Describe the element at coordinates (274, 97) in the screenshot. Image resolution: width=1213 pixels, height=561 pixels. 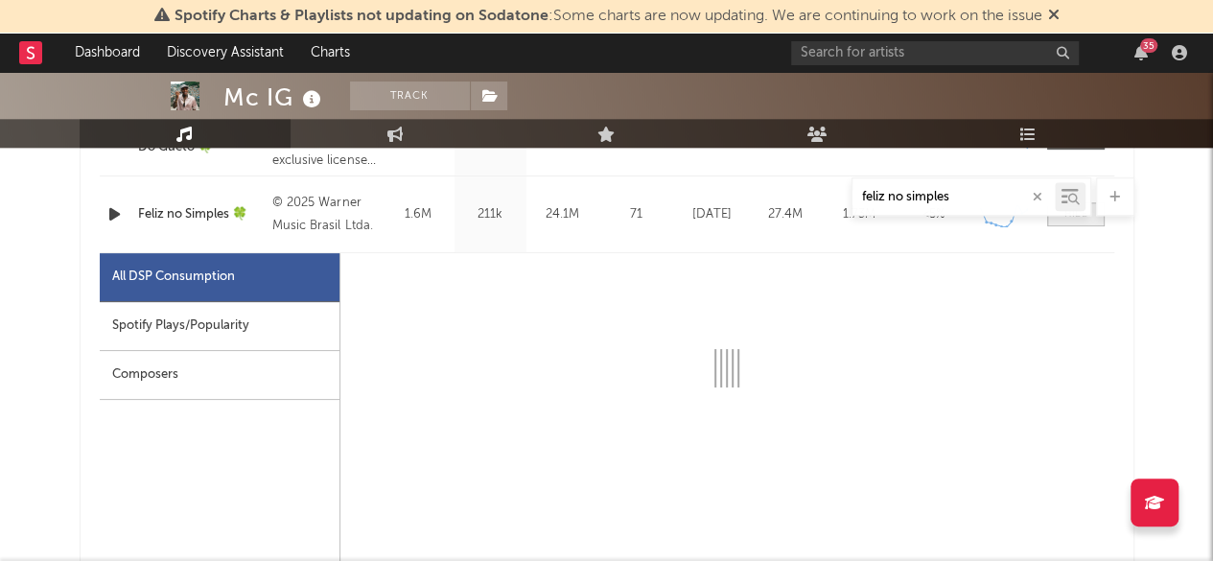
I see `div: Mc IG` at that location.